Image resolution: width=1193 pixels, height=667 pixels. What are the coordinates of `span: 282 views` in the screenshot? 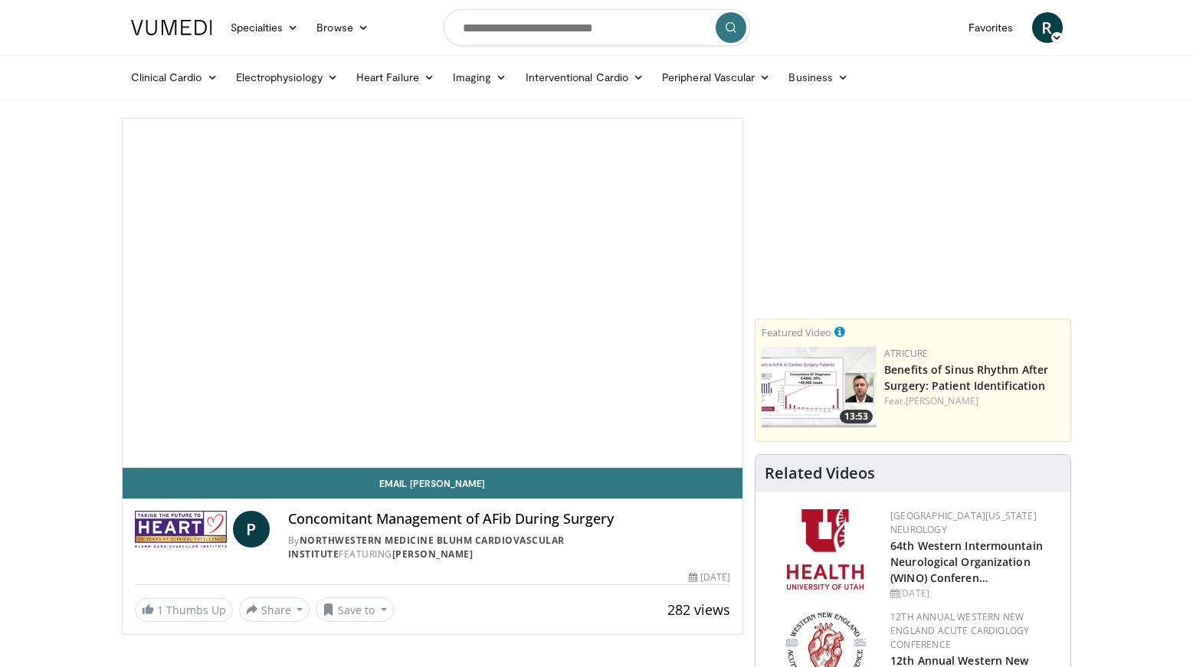 It's located at (699, 610).